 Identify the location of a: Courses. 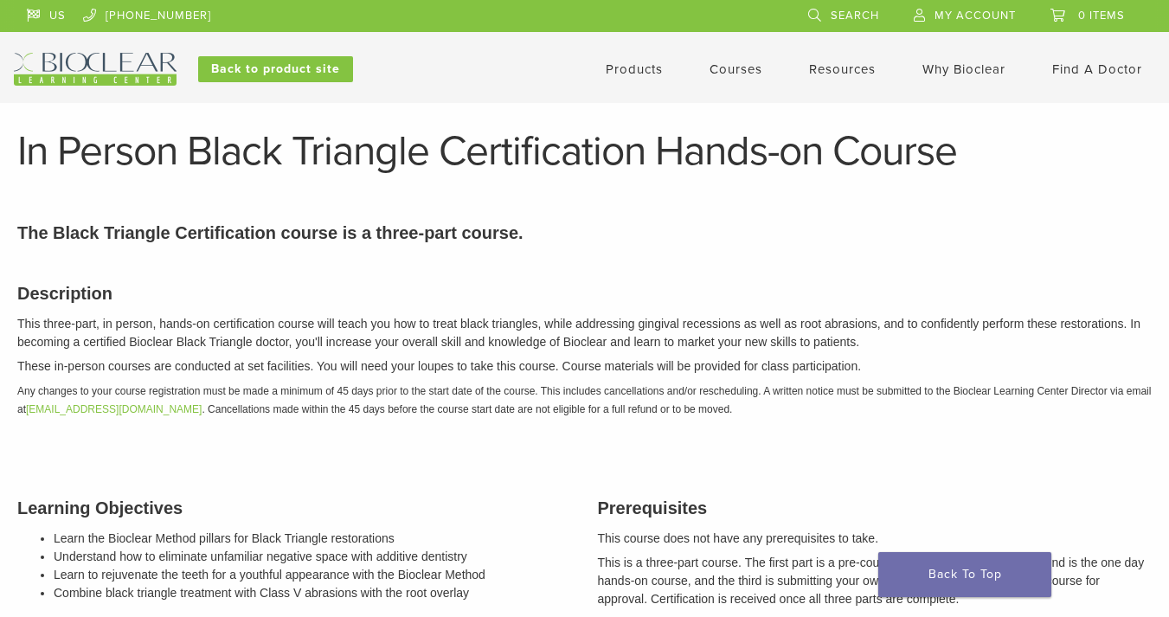
(736, 69).